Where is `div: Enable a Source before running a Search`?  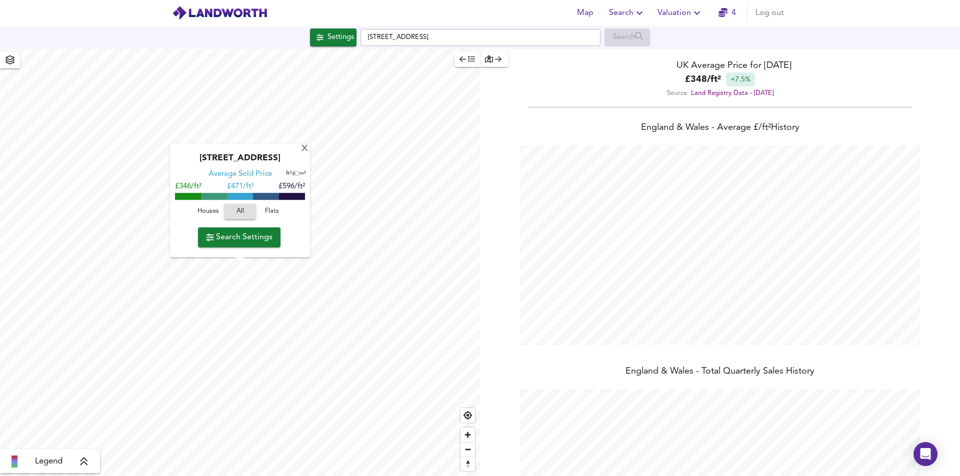 div: Enable a Source before running a Search is located at coordinates (627, 37).